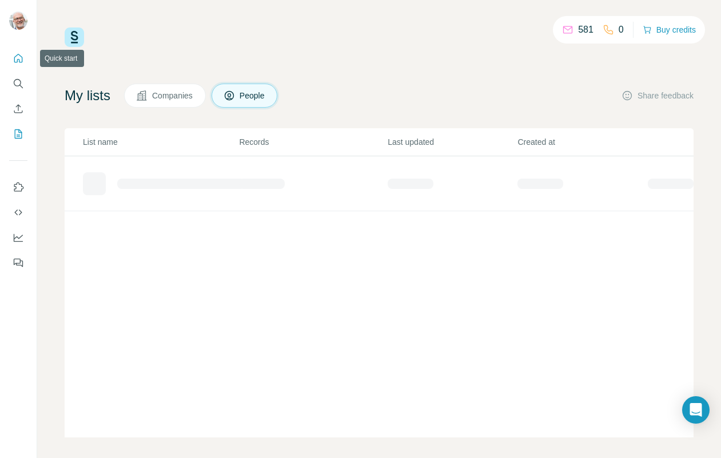 This screenshot has width=721, height=458. Describe the element at coordinates (669, 30) in the screenshot. I see `button: Buy credits` at that location.